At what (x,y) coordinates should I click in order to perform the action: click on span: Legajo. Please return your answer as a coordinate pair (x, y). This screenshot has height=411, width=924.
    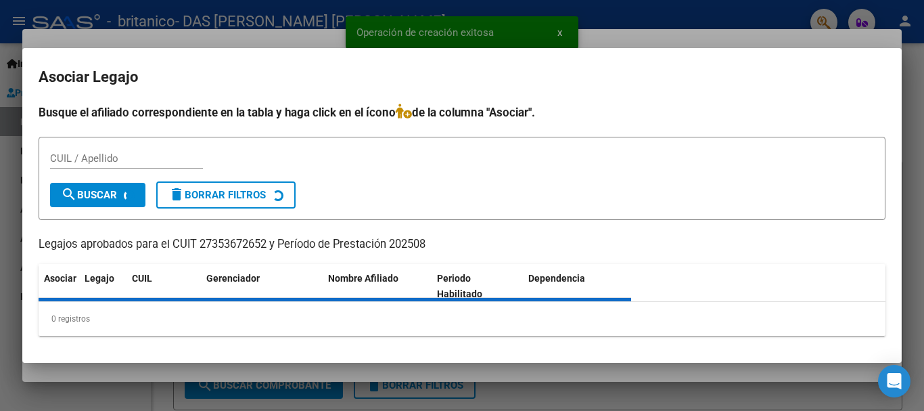
    Looking at the image, I should click on (99, 278).